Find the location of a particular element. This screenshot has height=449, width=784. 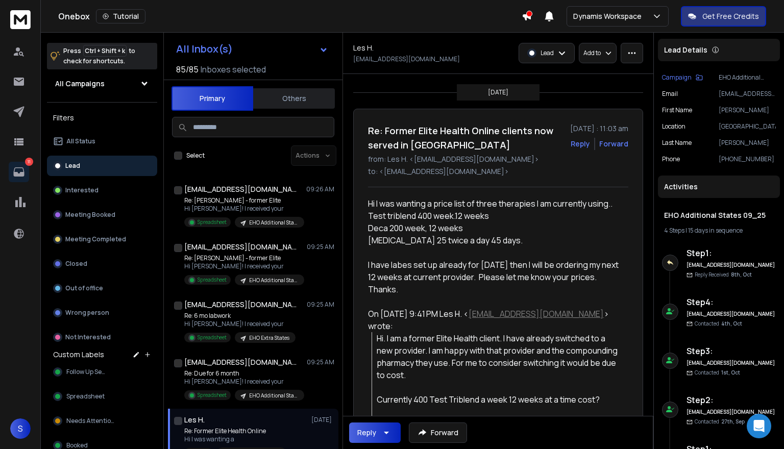

p: Campaign is located at coordinates (676, 78).